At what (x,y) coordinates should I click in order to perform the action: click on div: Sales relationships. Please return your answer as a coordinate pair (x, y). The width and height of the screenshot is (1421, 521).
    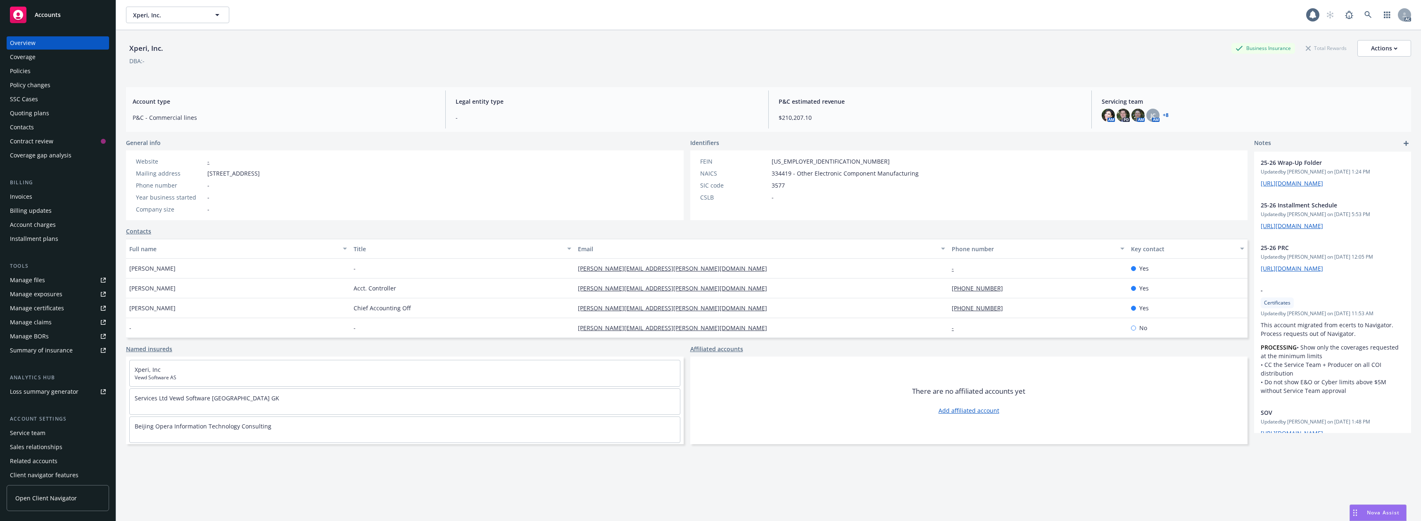
    Looking at the image, I should click on (36, 447).